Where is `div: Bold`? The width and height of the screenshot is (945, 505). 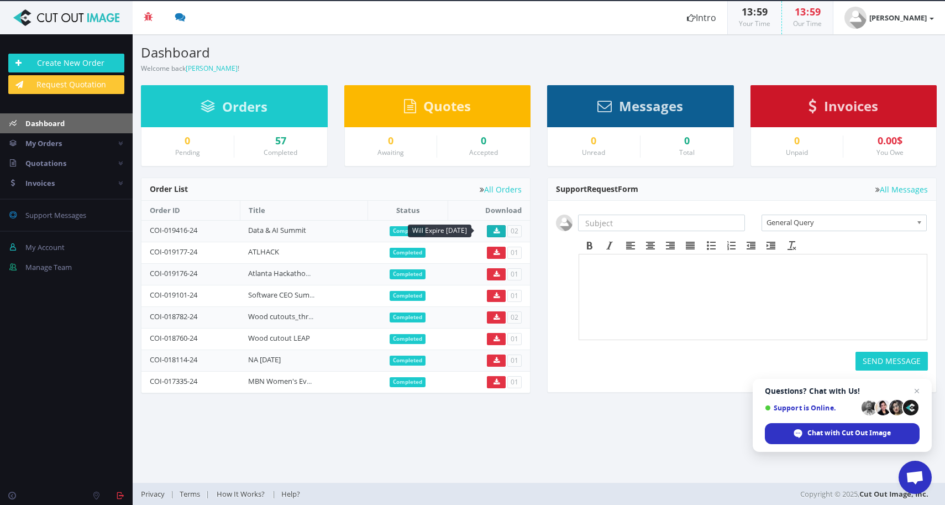
div: Bold is located at coordinates (590, 245).